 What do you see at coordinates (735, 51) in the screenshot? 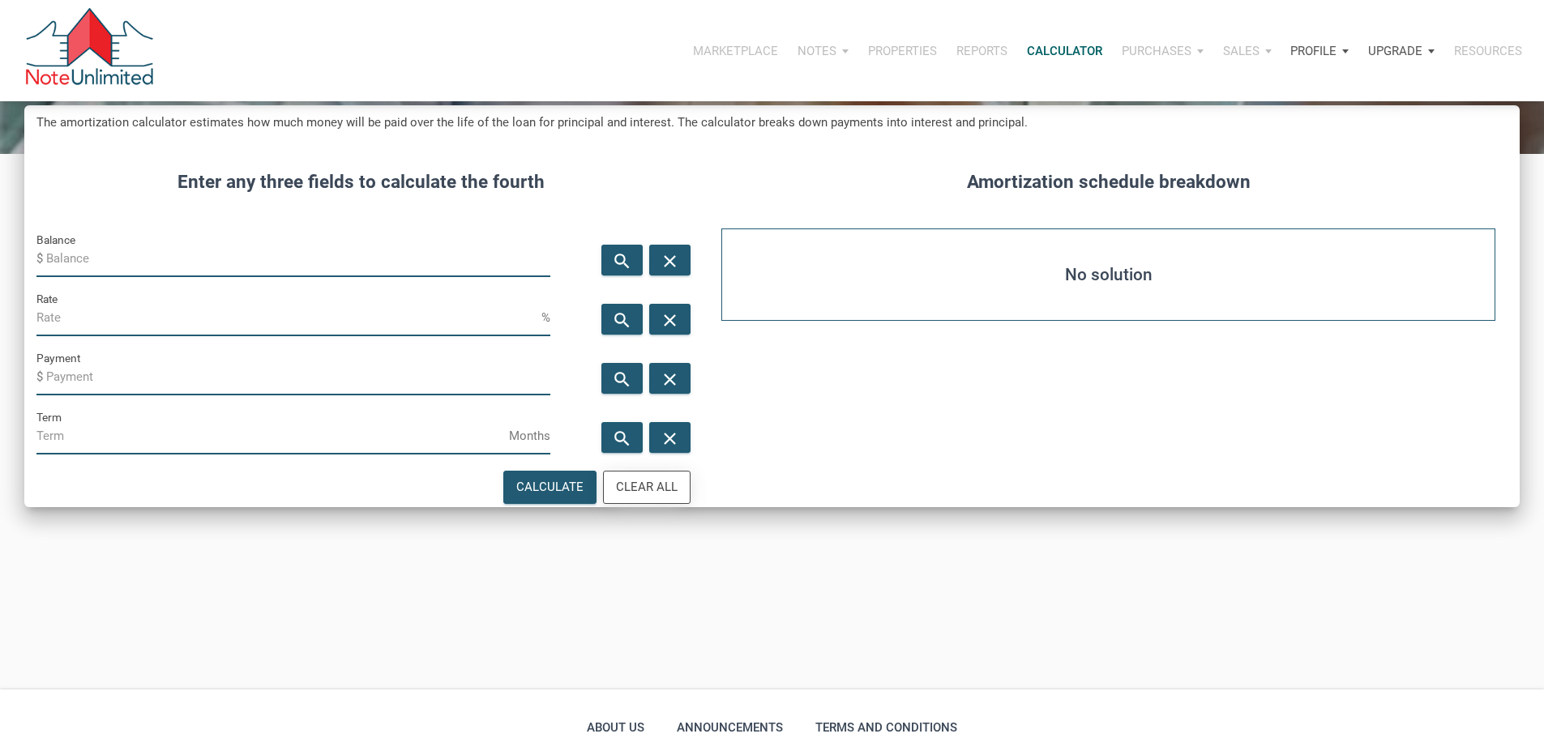
I see `button: Marketplace` at bounding box center [735, 51].